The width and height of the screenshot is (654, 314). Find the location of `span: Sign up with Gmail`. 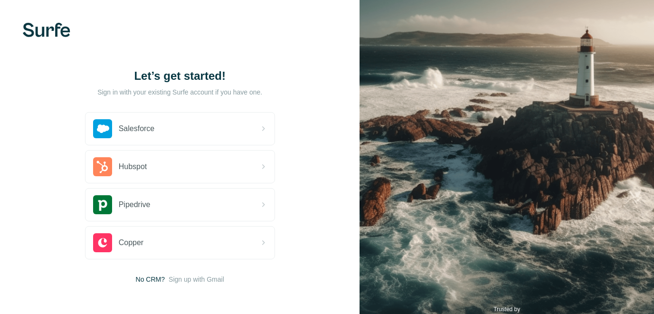

span: Sign up with Gmail is located at coordinates (196, 279).